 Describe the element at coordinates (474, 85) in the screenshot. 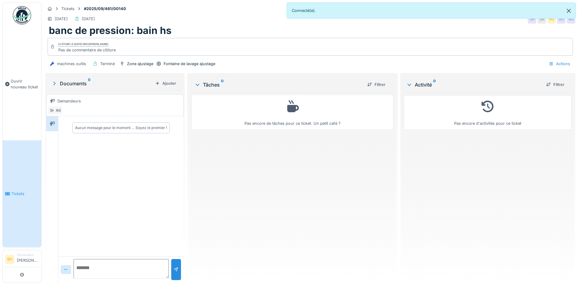

I see `div: Activité` at that location.